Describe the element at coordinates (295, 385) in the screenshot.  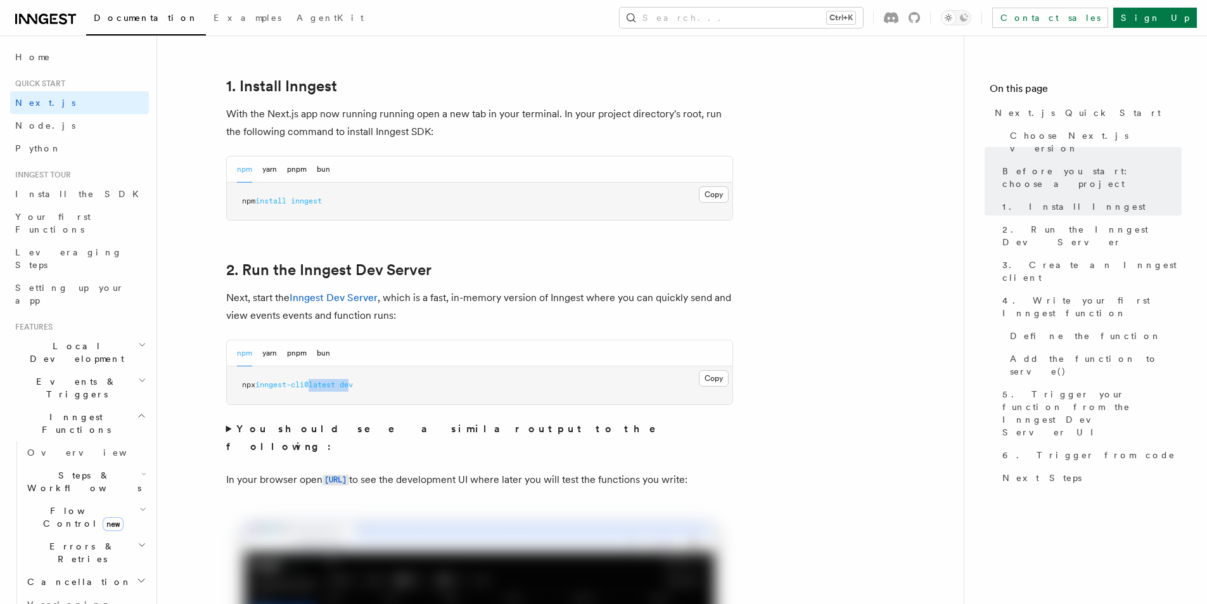
I see `span: inngest-cli@latest` at that location.